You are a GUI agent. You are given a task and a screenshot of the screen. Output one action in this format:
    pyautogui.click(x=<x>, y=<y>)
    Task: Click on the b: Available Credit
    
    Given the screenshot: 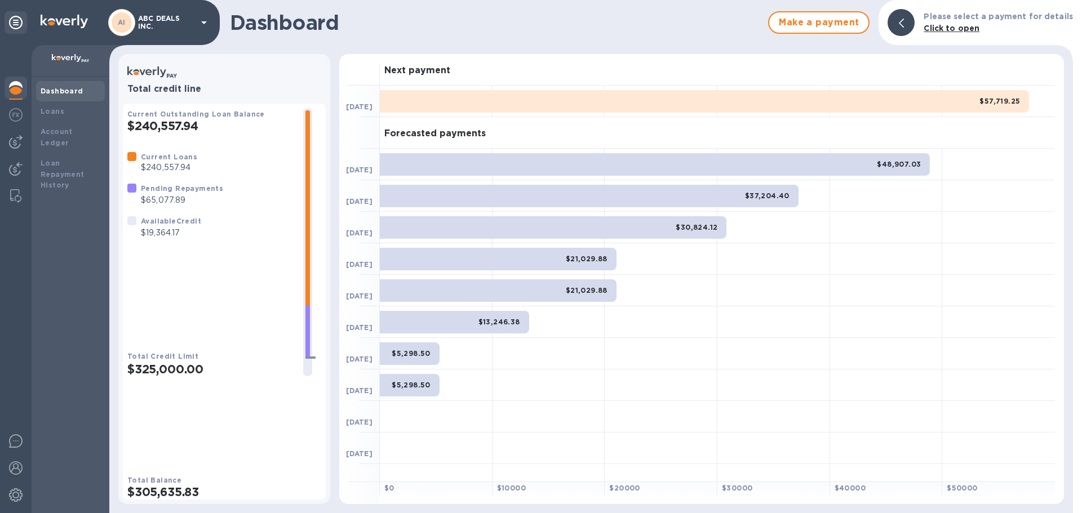 What is the action you would take?
    pyautogui.click(x=171, y=221)
    